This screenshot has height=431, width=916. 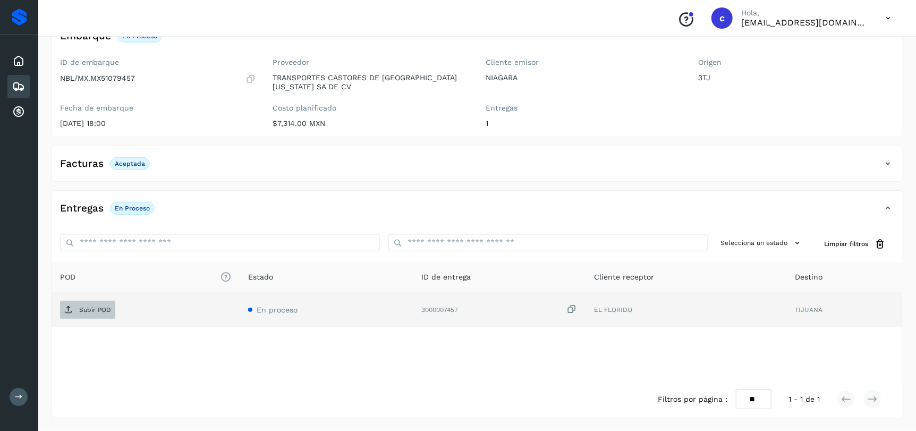 I want to click on td: TIJUANA, so click(x=845, y=310).